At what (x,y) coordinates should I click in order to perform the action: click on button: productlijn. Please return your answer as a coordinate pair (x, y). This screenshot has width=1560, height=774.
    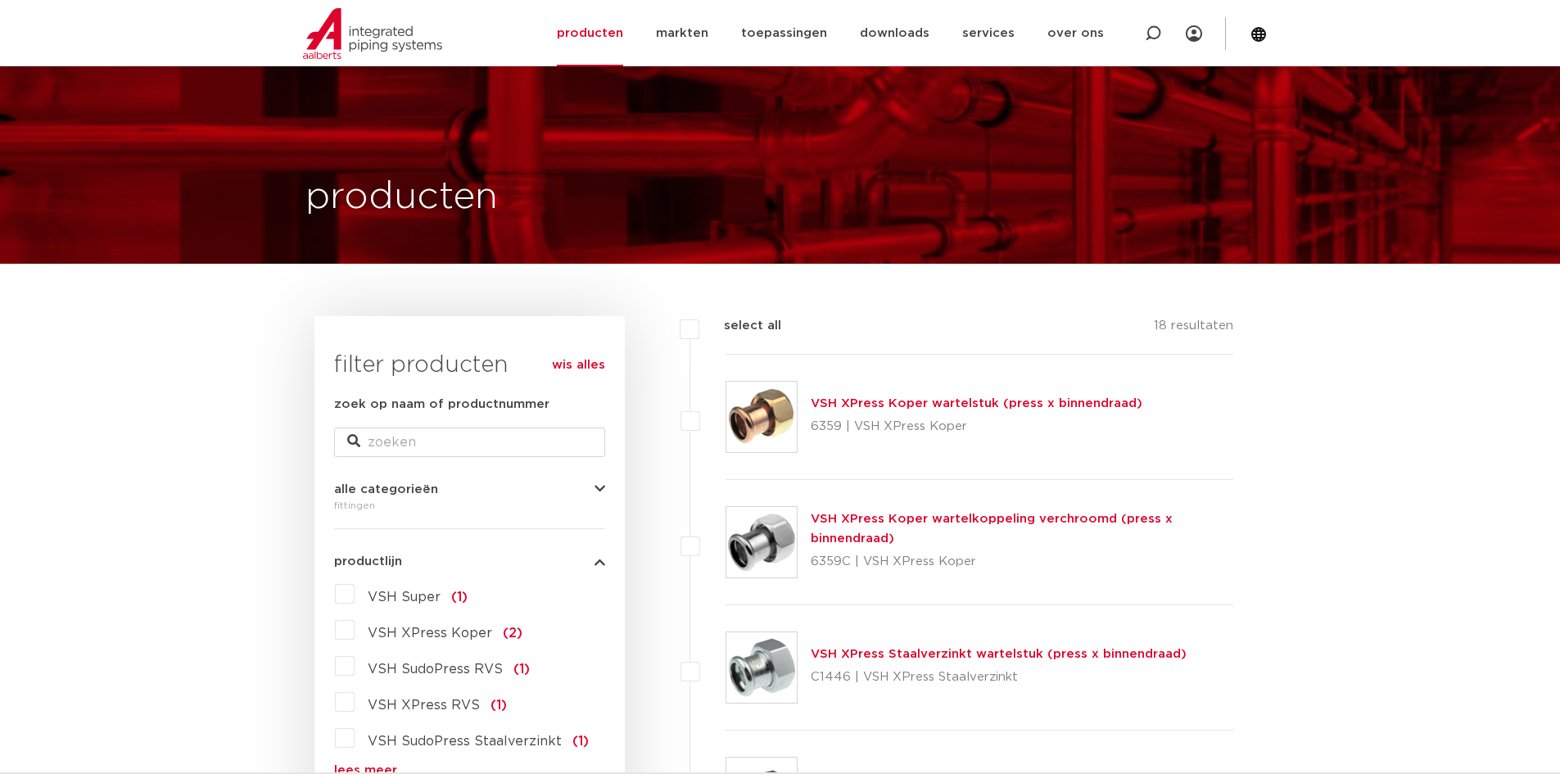
    Looking at the image, I should click on (469, 561).